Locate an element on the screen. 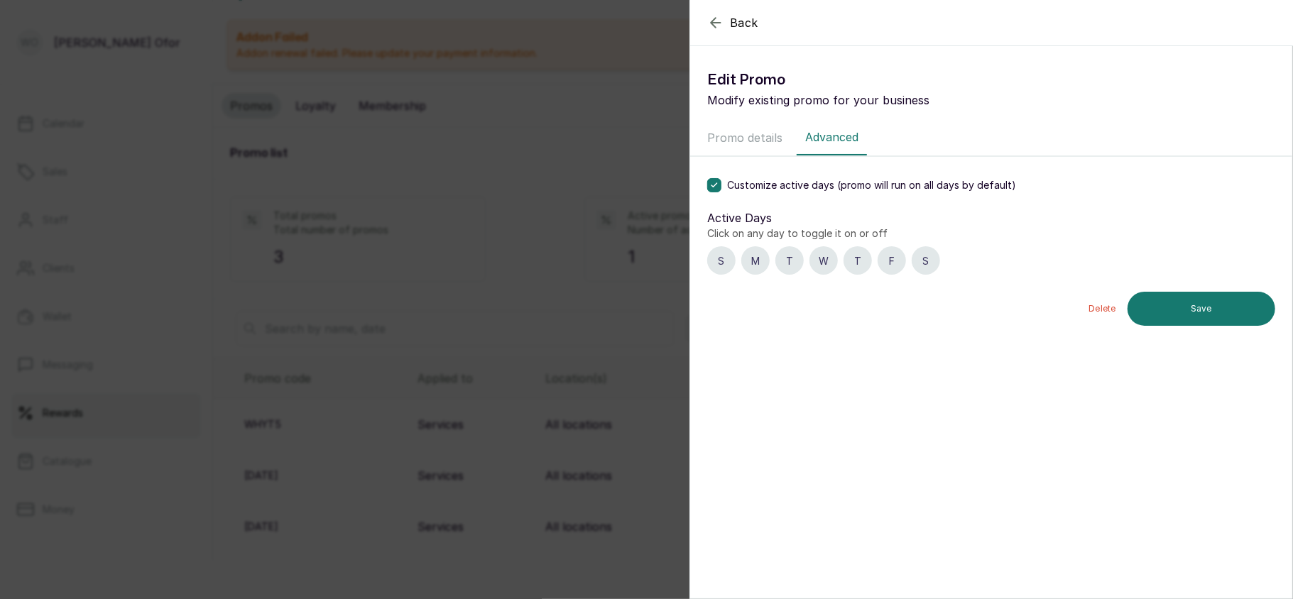  button: Save is located at coordinates (1202, 309).